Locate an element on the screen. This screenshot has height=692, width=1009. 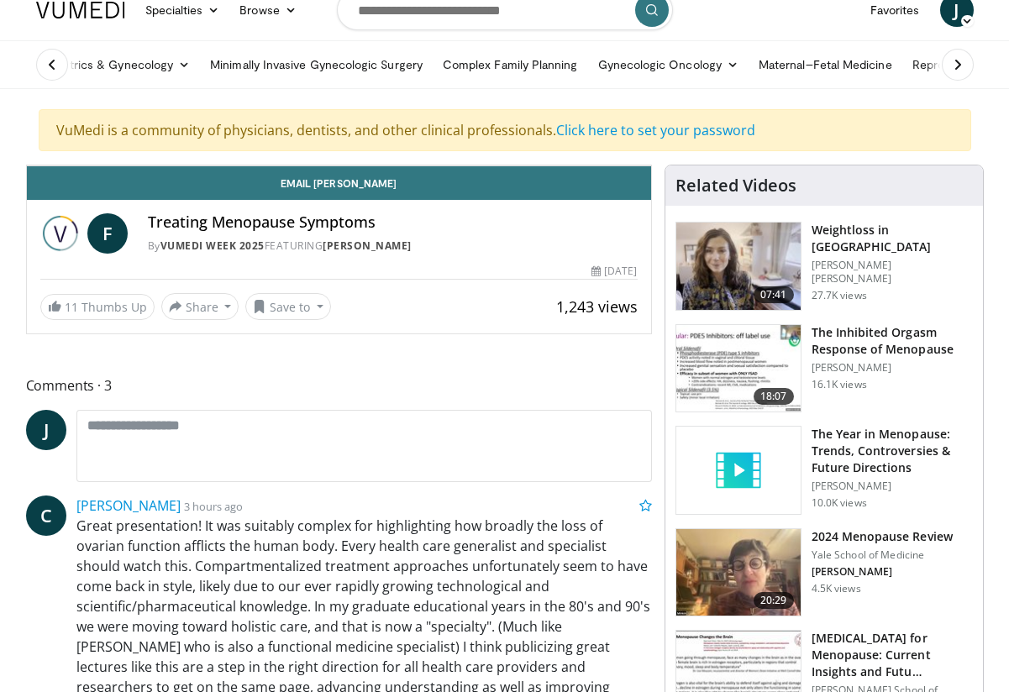
p: 16.1K views is located at coordinates (839, 385).